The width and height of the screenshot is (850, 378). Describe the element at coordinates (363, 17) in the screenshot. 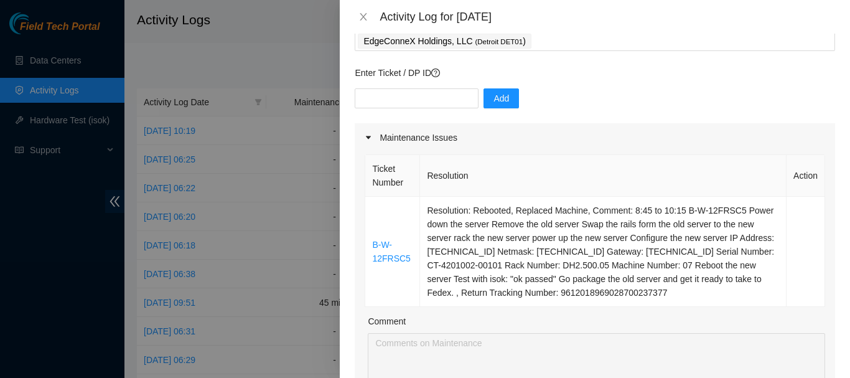

I see `span: close` at that location.